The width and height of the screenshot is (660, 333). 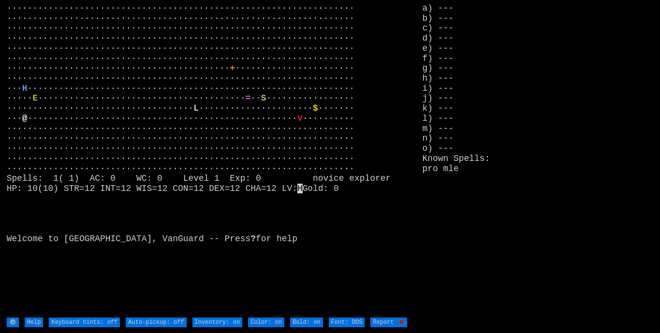 I want to click on font: V, so click(x=300, y=119).